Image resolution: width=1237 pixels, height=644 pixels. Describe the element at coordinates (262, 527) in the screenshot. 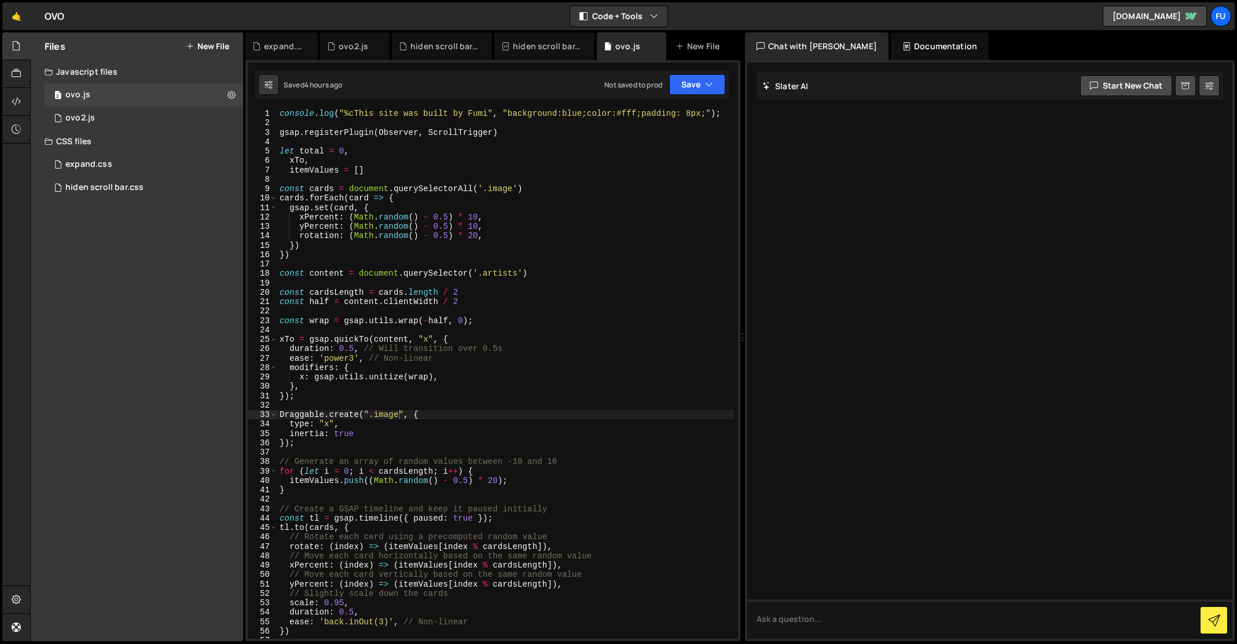

I see `div: 45` at that location.